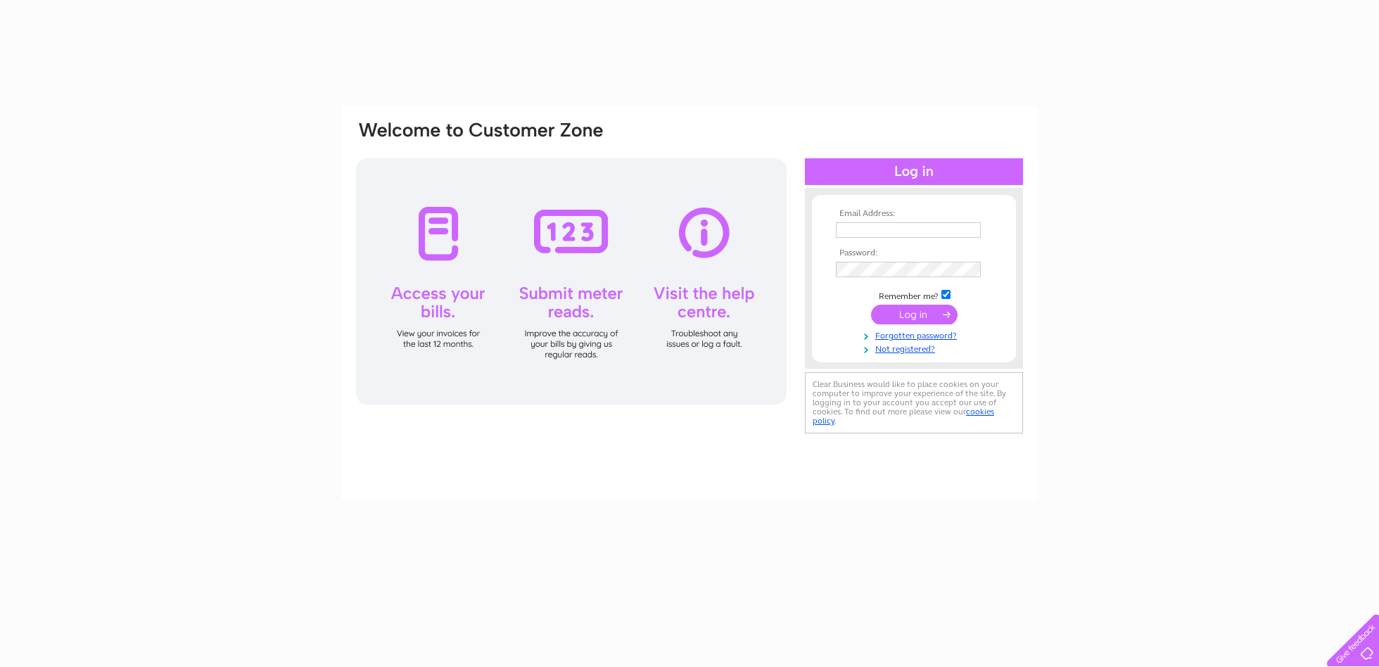  What do you see at coordinates (914, 402) in the screenshot?
I see `div: Clear Business would like to place cookies on your computer to improve your experience of the sit...` at bounding box center [914, 402].